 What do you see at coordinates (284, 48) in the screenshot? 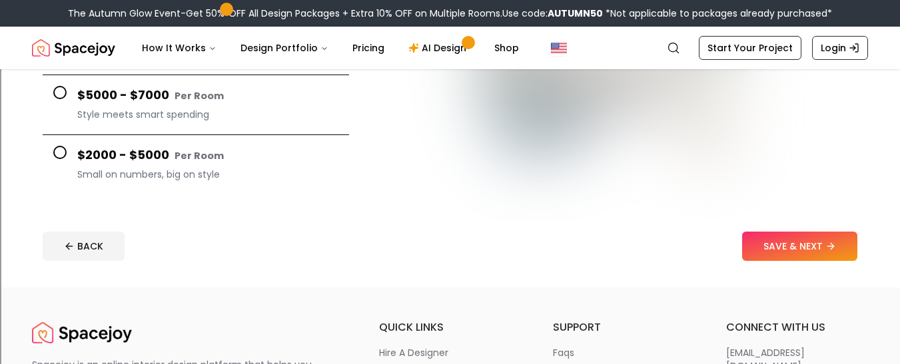
I see `button: Design Portfolio` at bounding box center [284, 48].